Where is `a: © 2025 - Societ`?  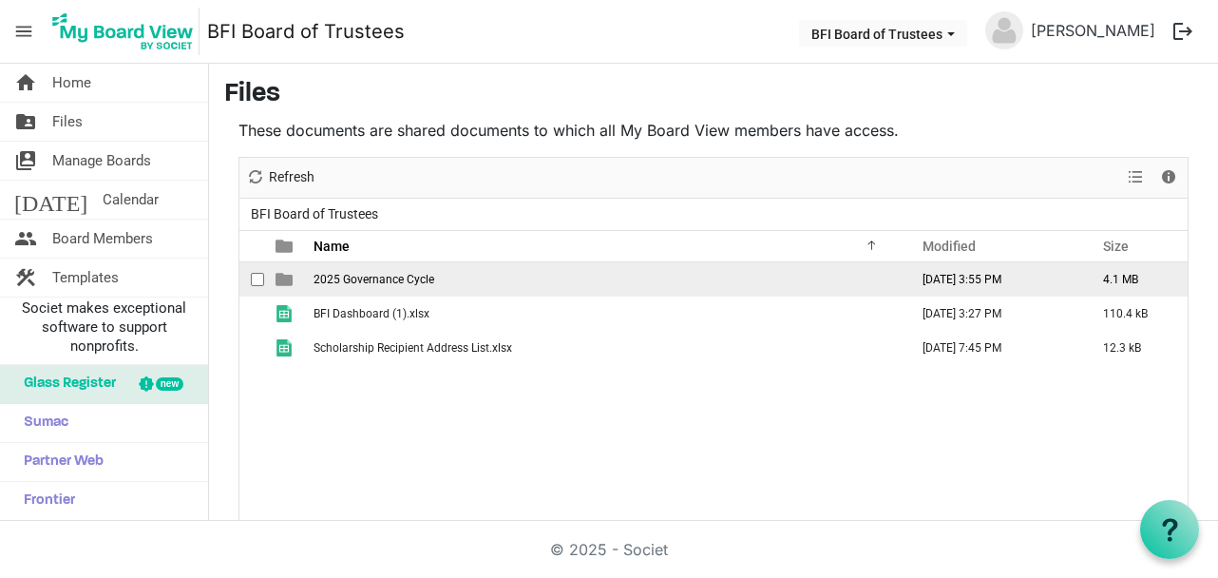 a: © 2025 - Societ is located at coordinates (609, 549).